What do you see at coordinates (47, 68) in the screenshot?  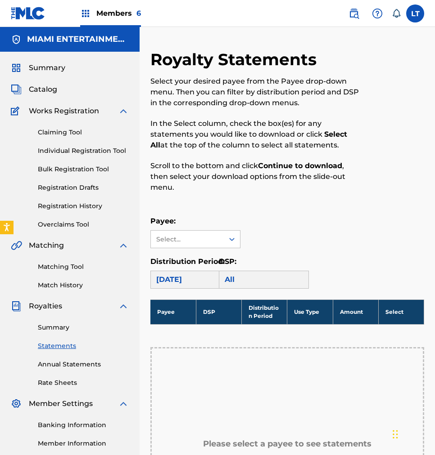 I see `span: Summary` at bounding box center [47, 68].